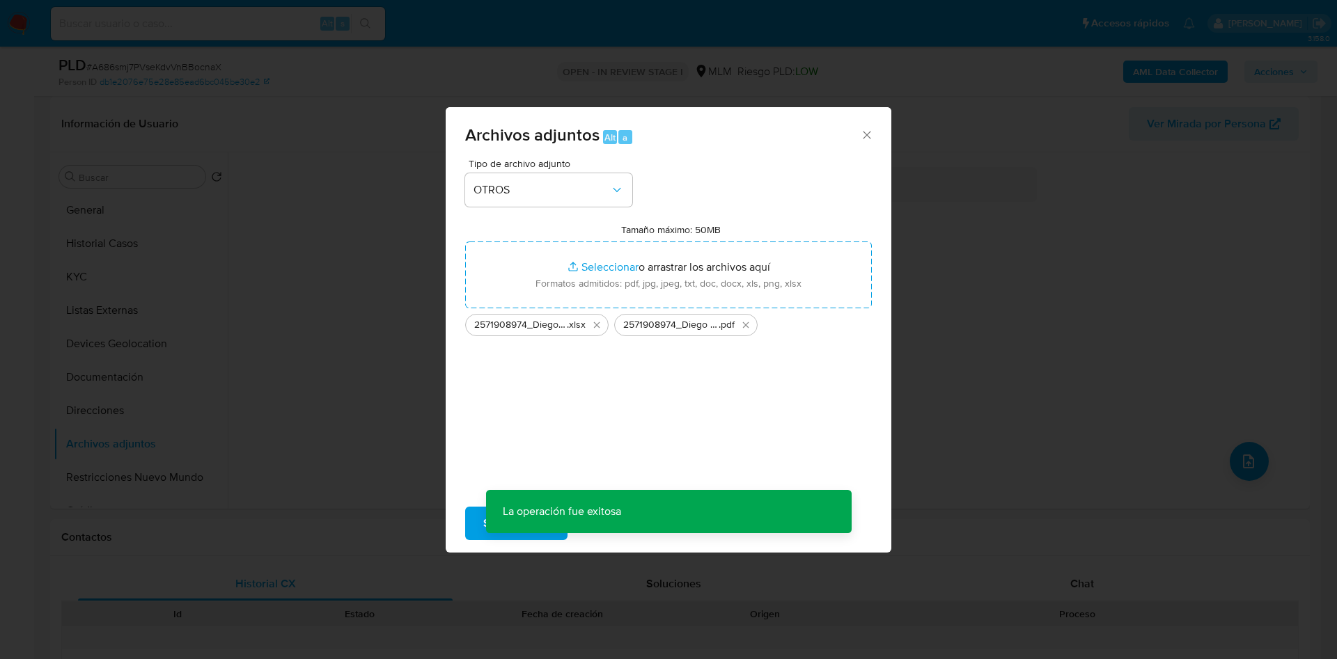 This screenshot has height=659, width=1337. What do you see at coordinates (549, 190) in the screenshot?
I see `button: OTROS` at bounding box center [549, 190].